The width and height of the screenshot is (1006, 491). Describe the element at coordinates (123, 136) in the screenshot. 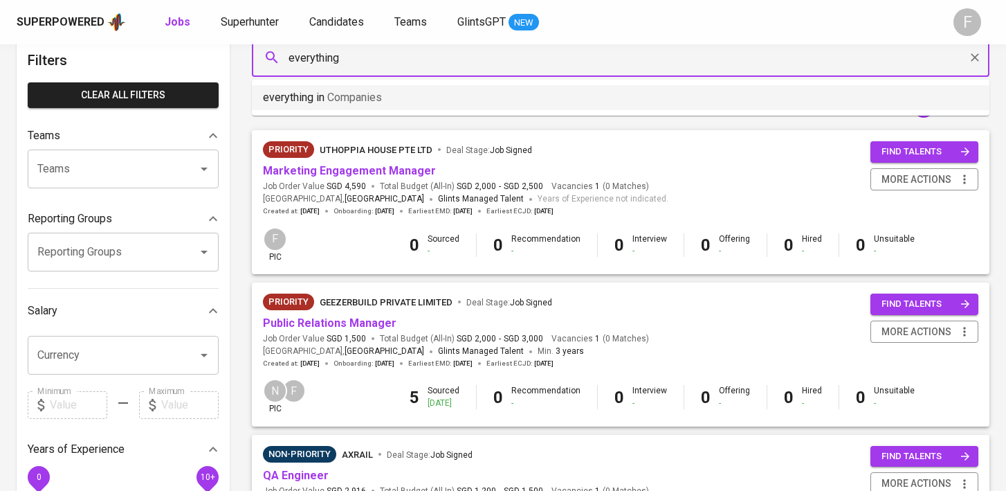

I see `div: Teams` at that location.